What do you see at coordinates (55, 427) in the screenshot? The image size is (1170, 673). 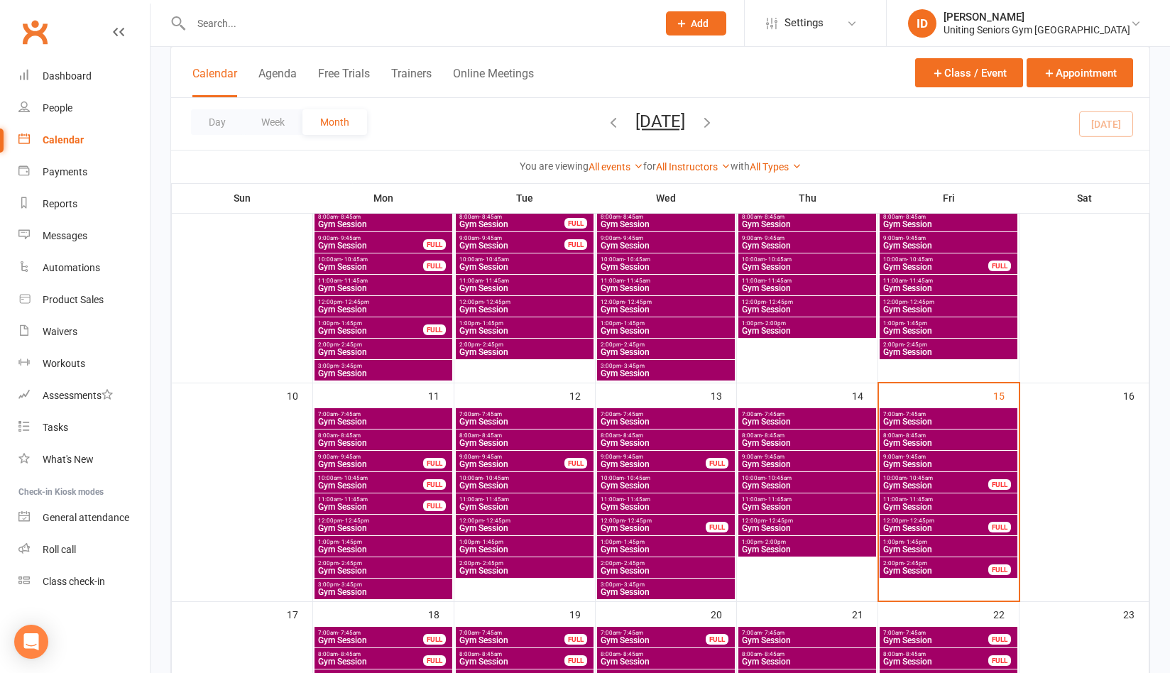 I see `div: Tasks` at bounding box center [55, 427].